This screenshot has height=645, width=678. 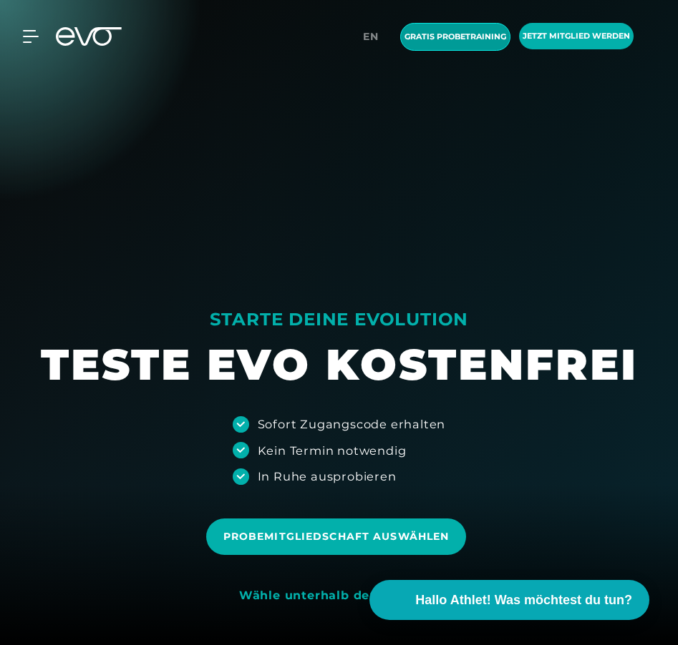 I want to click on a: Jetzt Mitglied werden, so click(x=576, y=36).